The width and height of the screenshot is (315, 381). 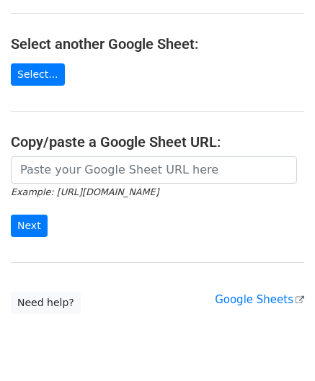 What do you see at coordinates (45, 302) in the screenshot?
I see `a: Need help?` at bounding box center [45, 302].